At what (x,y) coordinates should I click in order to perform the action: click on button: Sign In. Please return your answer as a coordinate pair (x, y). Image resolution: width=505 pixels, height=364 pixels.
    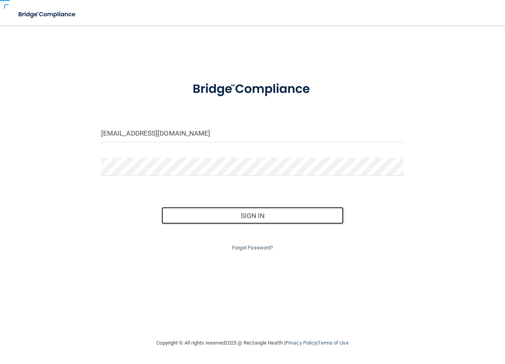
    Looking at the image, I should click on (252, 216).